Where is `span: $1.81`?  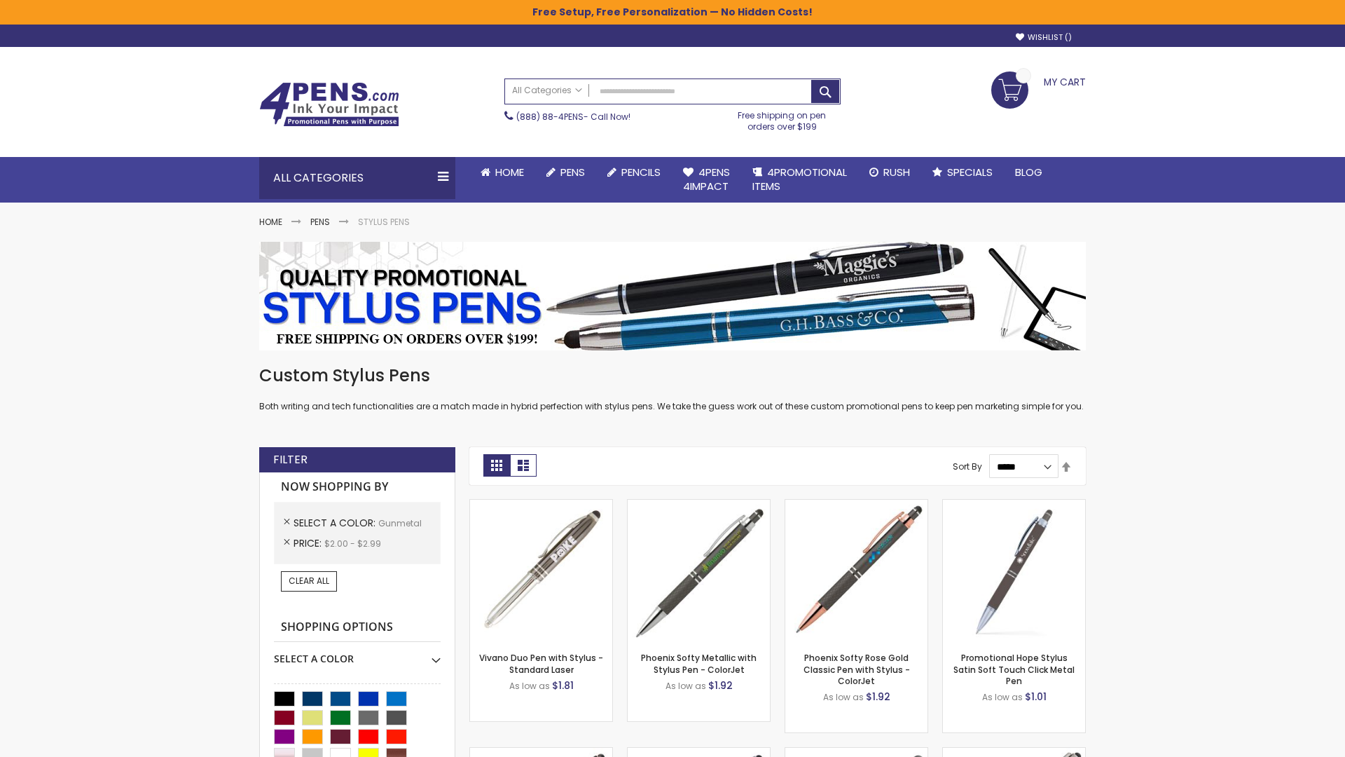 span: $1.81 is located at coordinates (563, 685).